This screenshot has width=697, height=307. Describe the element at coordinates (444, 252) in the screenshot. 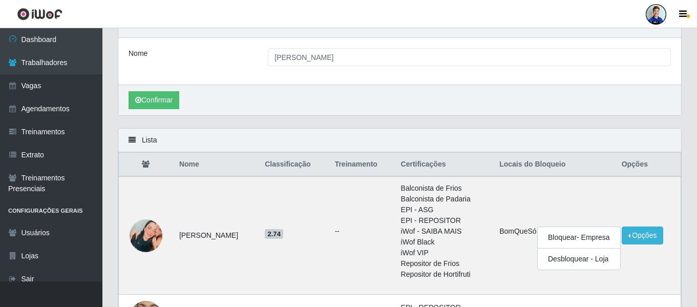

I see `li: iWof VIP` at that location.